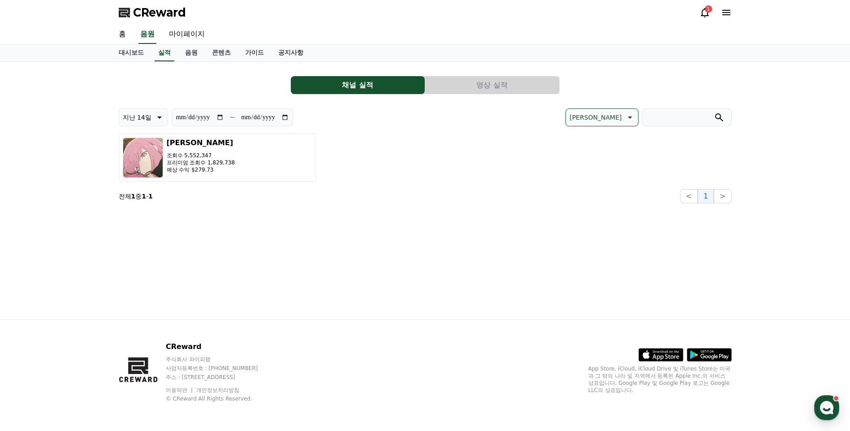 The width and height of the screenshot is (850, 431). Describe the element at coordinates (705, 13) in the screenshot. I see `a: 1` at that location.